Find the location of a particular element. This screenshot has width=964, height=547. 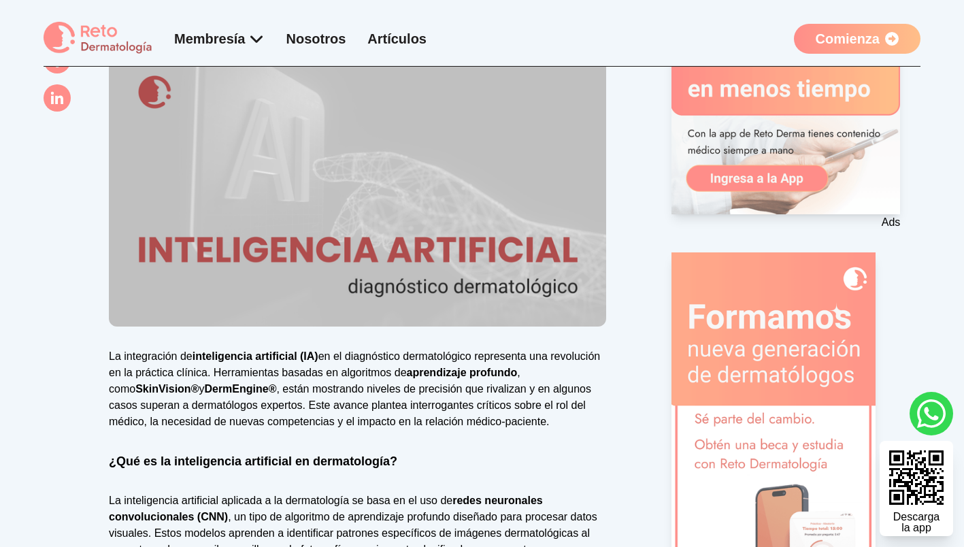

strong: redes neuronales convolucionales (CNN) is located at coordinates (326, 508).